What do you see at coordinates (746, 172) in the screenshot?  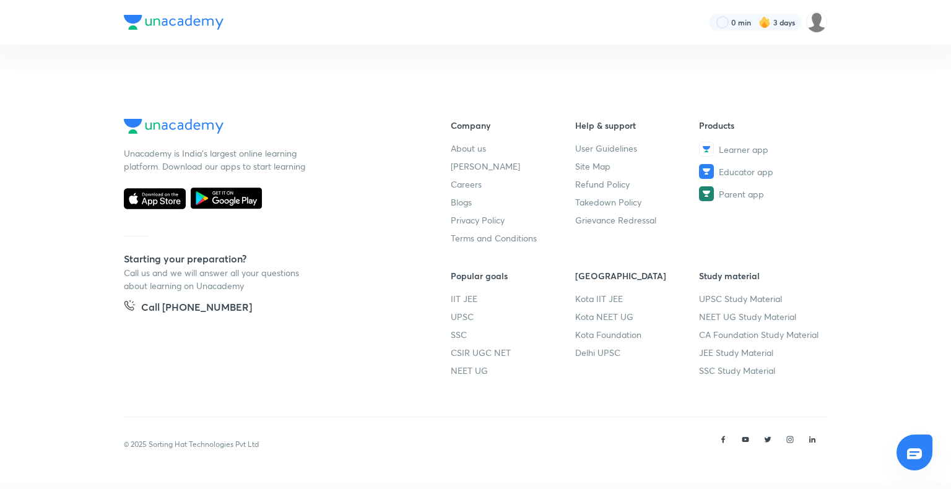 I see `span: Educator app` at bounding box center [746, 172].